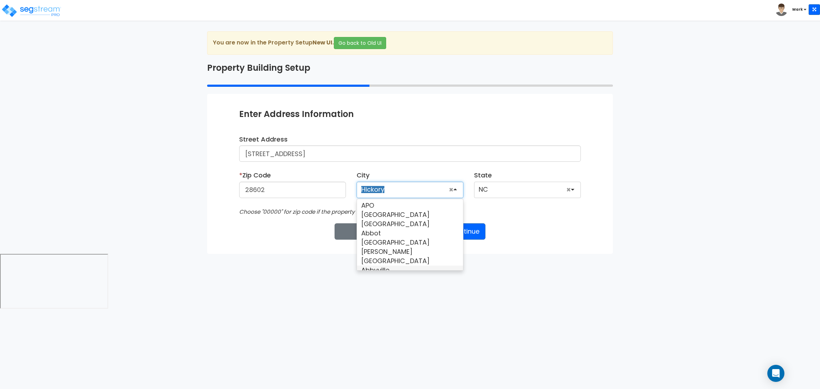 The height and width of the screenshot is (389, 820). Describe the element at coordinates (483, 190) in the screenshot. I see `div: NC` at that location.